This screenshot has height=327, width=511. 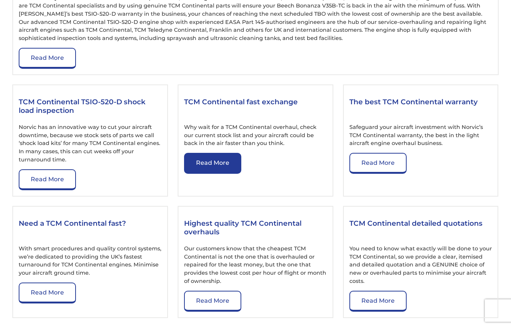 I want to click on h3: The best TCM Continental warranty, so click(x=421, y=107).